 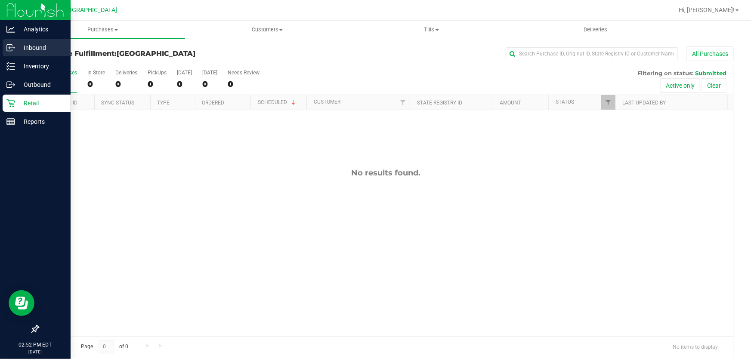 I want to click on span: Tills, so click(x=431, y=30).